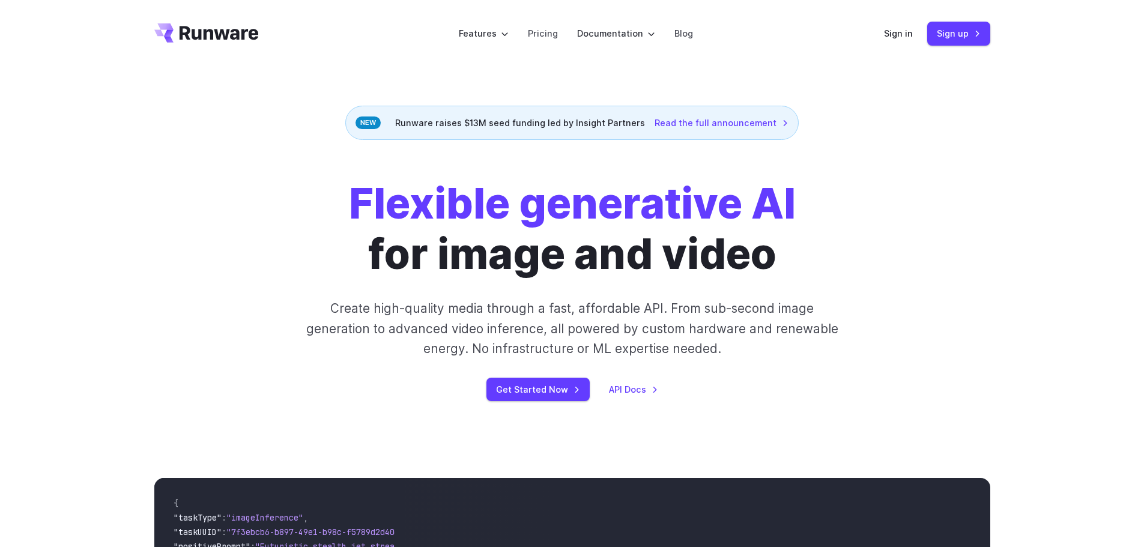 The width and height of the screenshot is (1144, 547). What do you see at coordinates (958, 33) in the screenshot?
I see `a: Sign up` at bounding box center [958, 33].